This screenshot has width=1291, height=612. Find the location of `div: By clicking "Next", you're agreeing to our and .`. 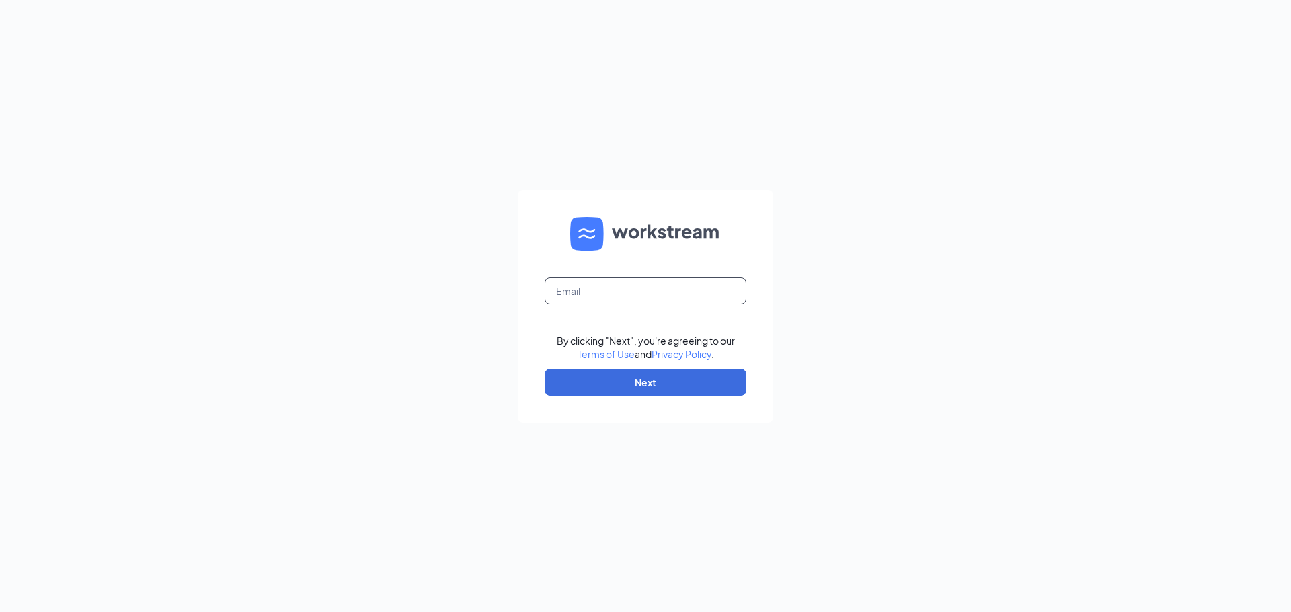

div: By clicking "Next", you're agreeing to our and . is located at coordinates (645, 348).